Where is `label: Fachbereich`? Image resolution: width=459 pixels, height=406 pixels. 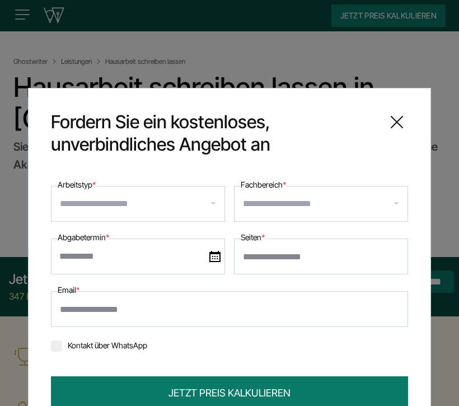
label: Fachbereich is located at coordinates (263, 185).